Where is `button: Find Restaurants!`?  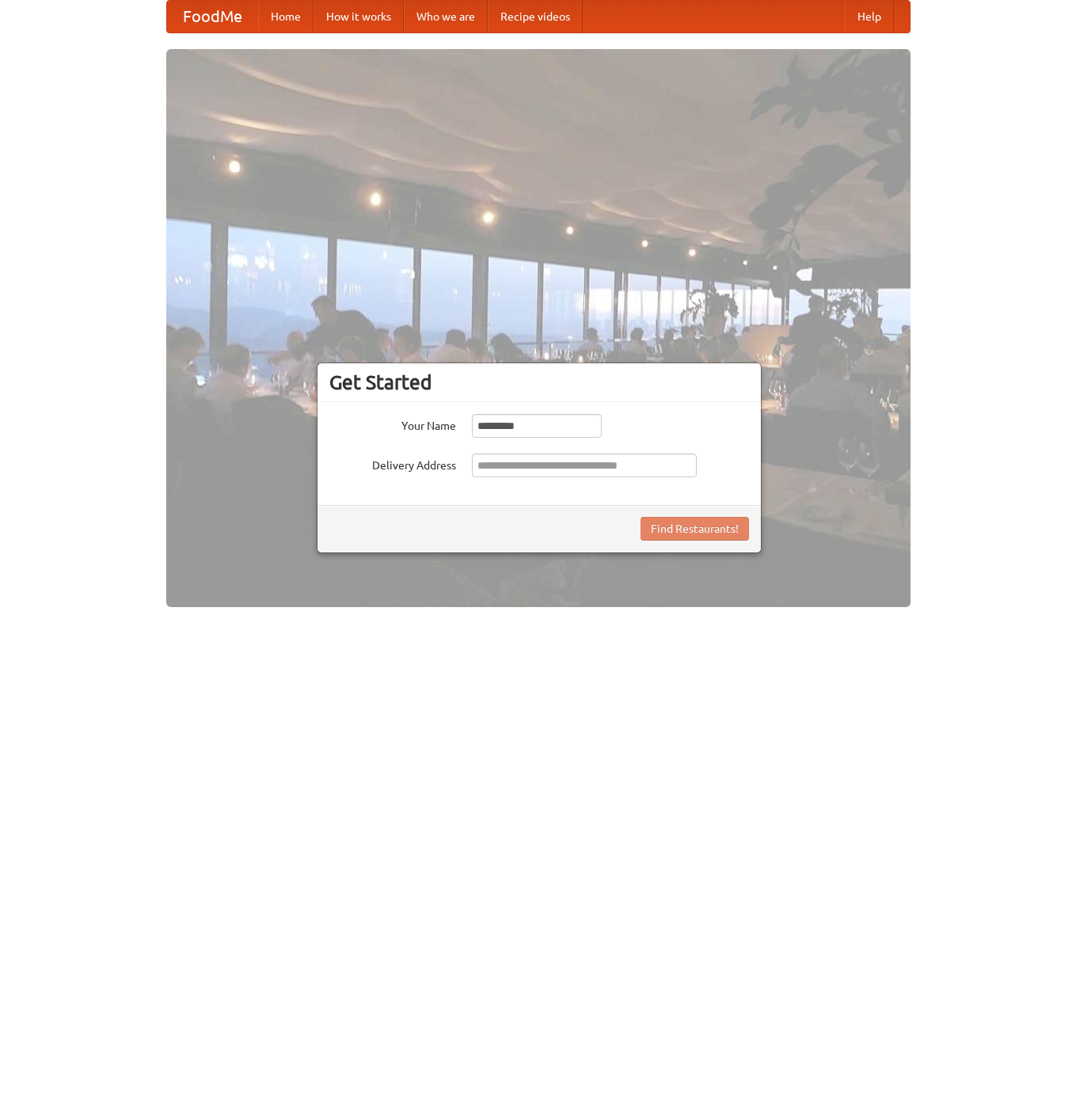
button: Find Restaurants! is located at coordinates (694, 529).